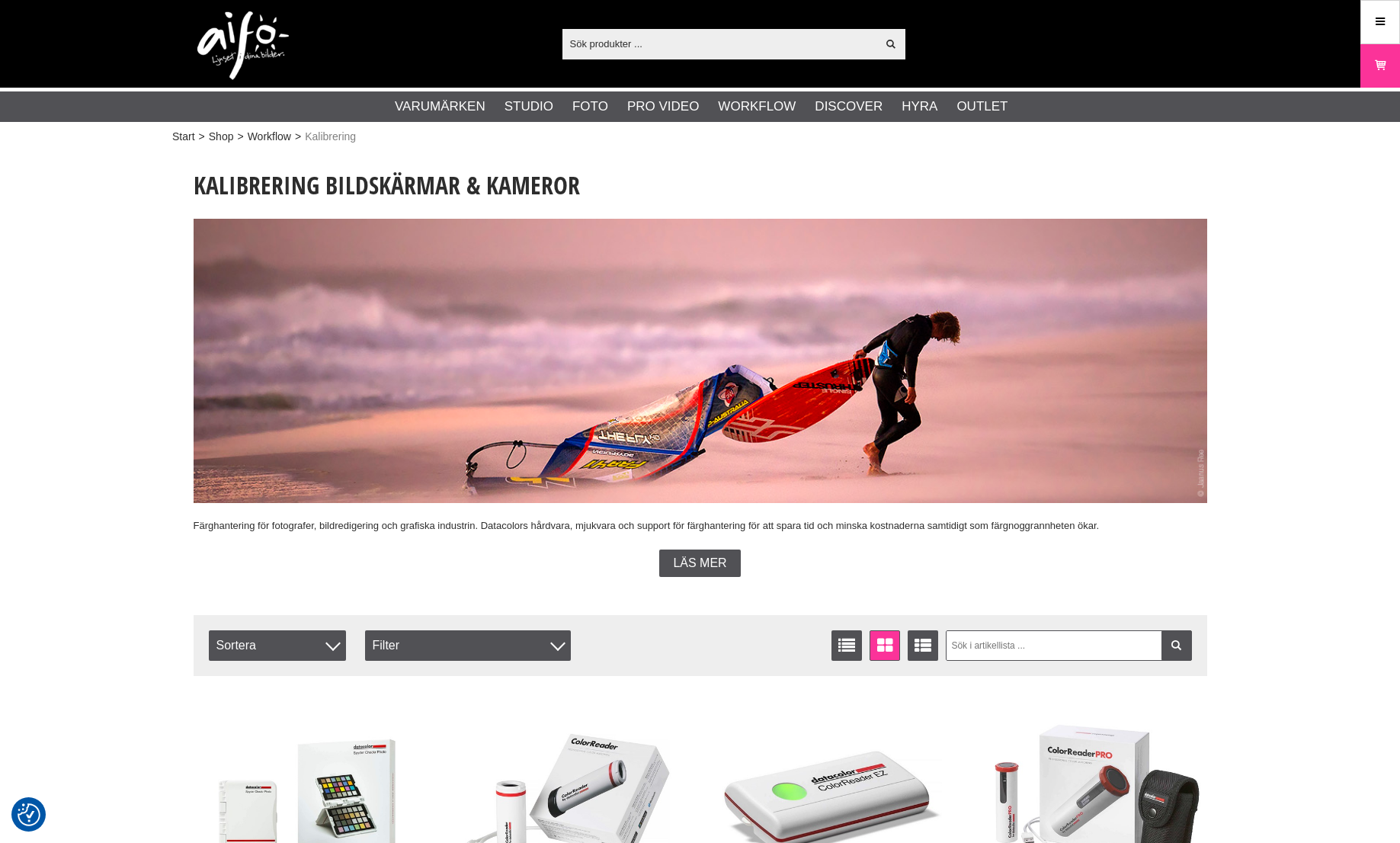  I want to click on span: Läs mer, so click(700, 564).